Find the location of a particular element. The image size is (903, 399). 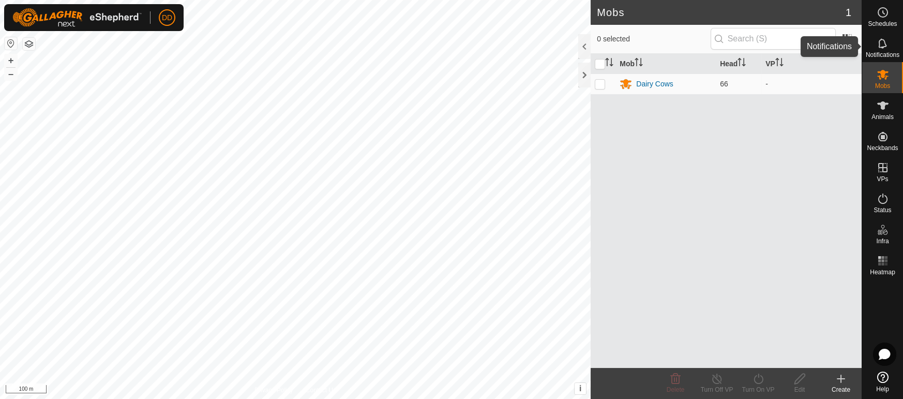

th: Mob is located at coordinates (665, 64).